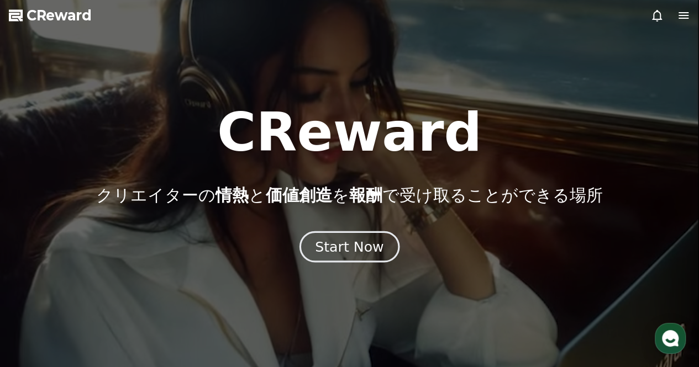 The image size is (699, 367). I want to click on a: Messages, so click(108, 289).